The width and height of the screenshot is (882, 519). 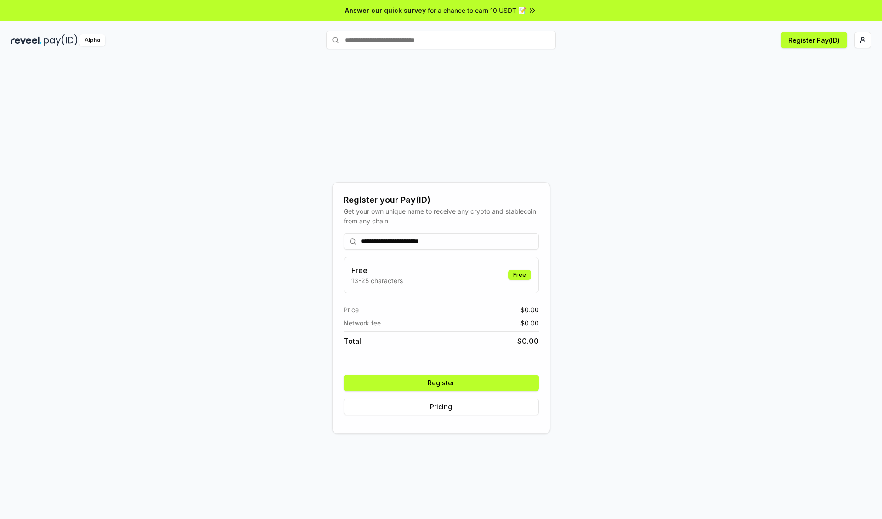 What do you see at coordinates (441, 383) in the screenshot?
I see `button: Register` at bounding box center [441, 383].